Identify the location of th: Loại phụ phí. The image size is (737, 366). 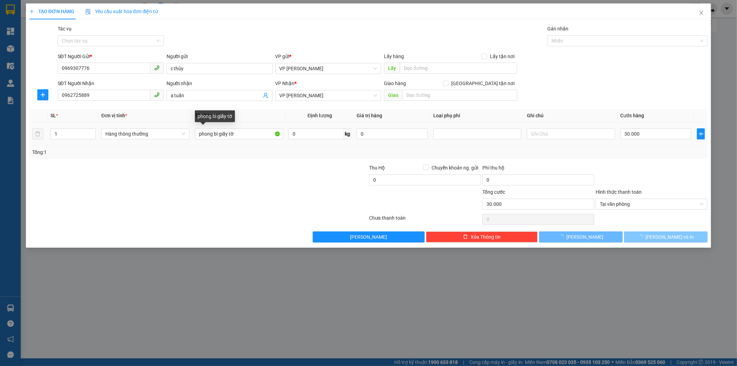
(477, 115).